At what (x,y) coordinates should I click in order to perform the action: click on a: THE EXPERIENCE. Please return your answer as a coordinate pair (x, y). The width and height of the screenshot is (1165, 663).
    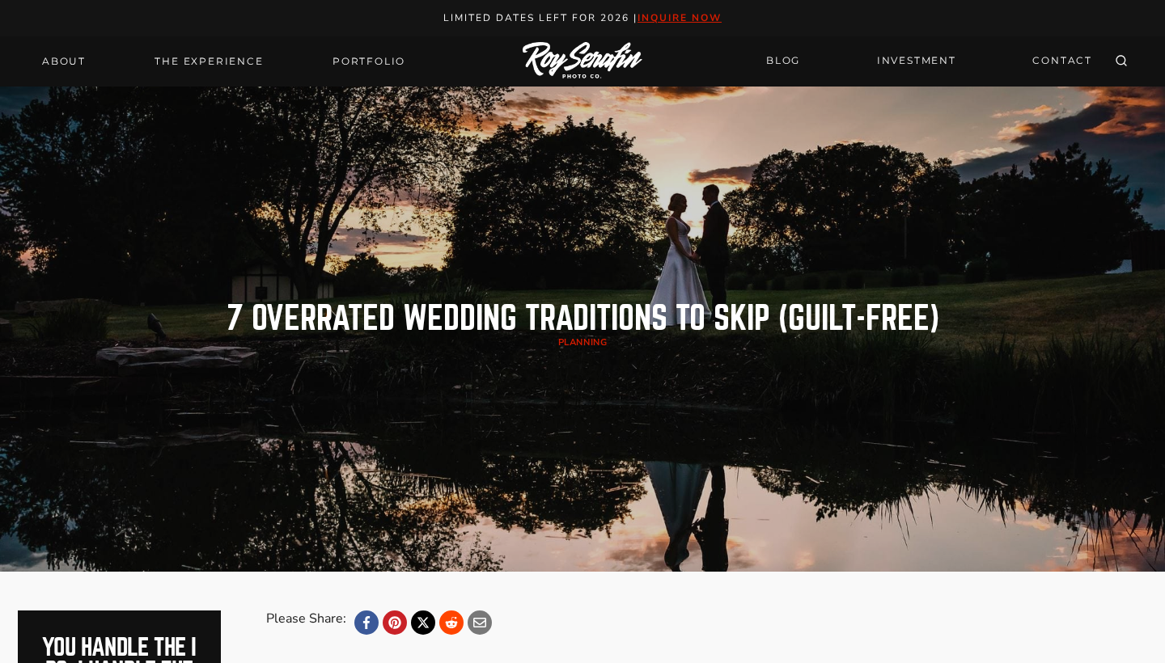
    Looking at the image, I should click on (209, 61).